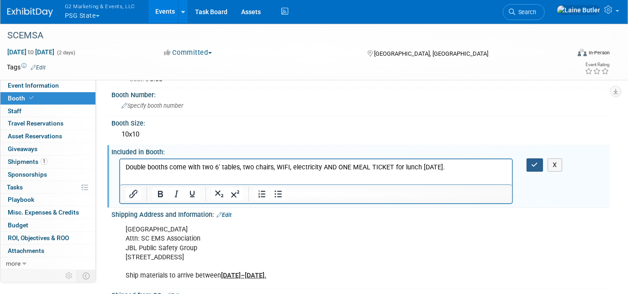  I want to click on a: Sponsorships, so click(48, 174).